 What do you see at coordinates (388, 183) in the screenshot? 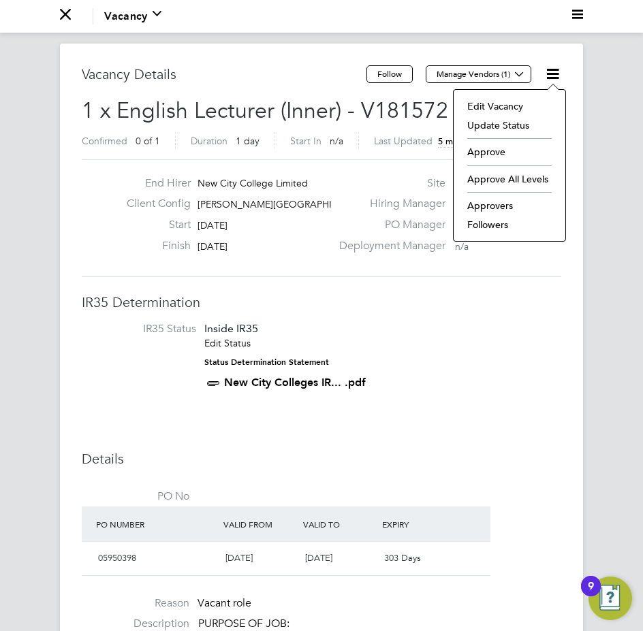
I see `label: Site` at bounding box center [388, 183].